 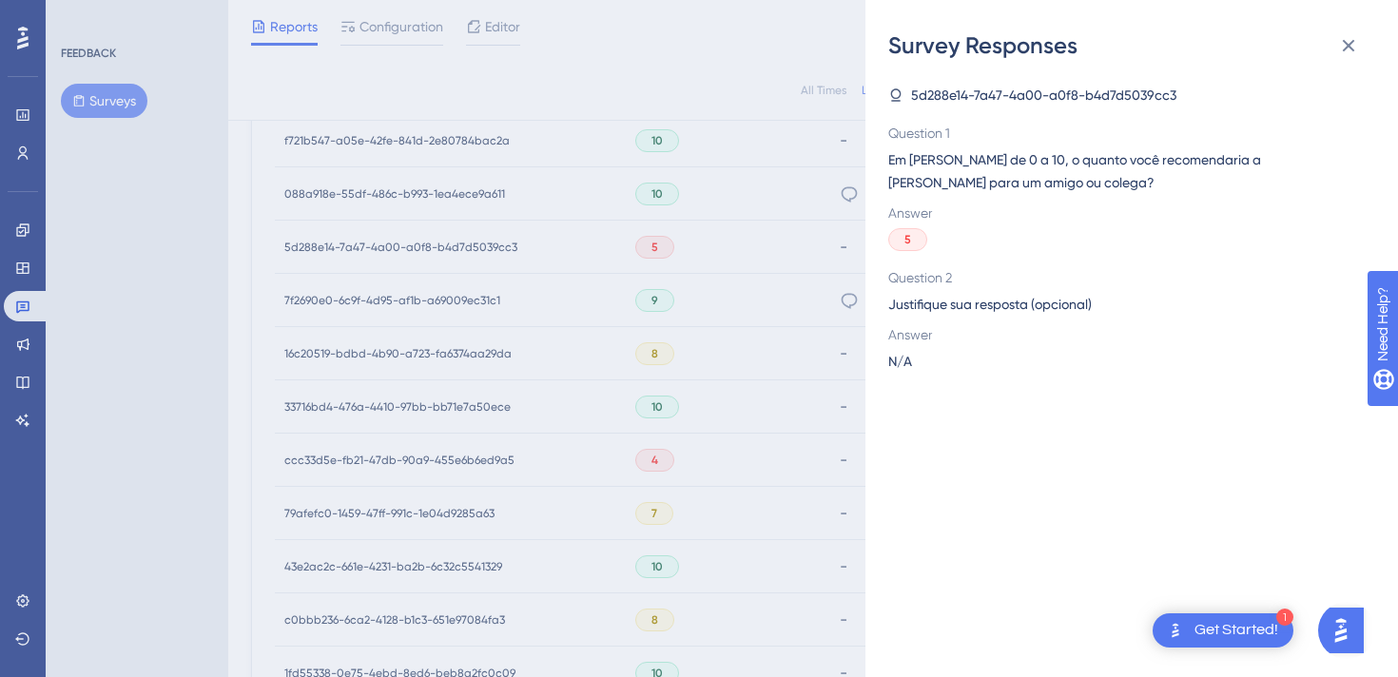 What do you see at coordinates (1223, 631) in the screenshot?
I see `div: Open Get Started! checklist, remaining modules: 1` at bounding box center [1223, 631].